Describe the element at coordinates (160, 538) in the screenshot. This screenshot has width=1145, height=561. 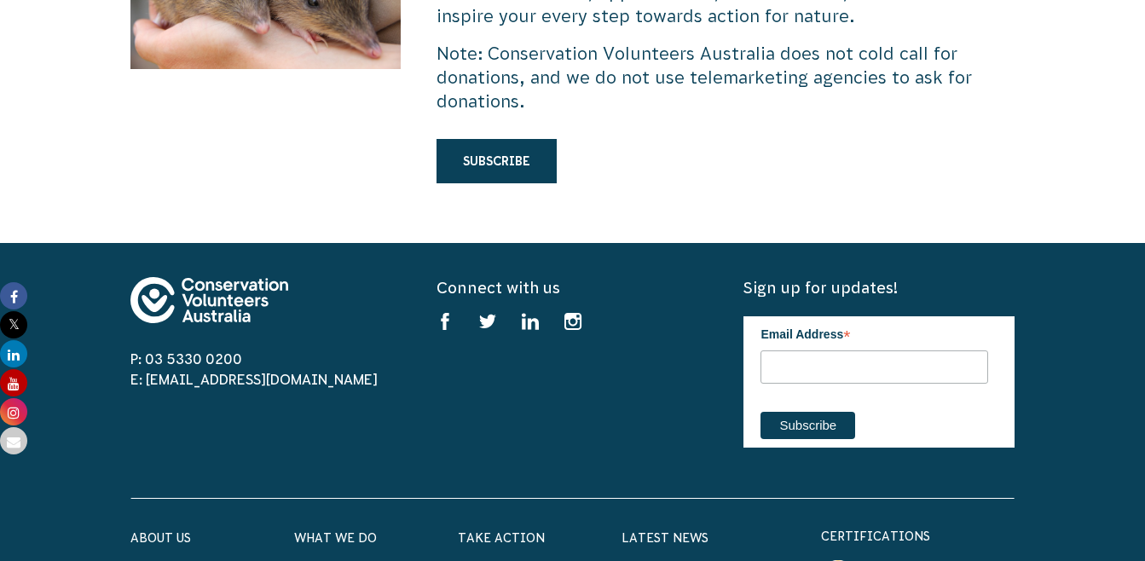
I see `a: About Us` at that location.